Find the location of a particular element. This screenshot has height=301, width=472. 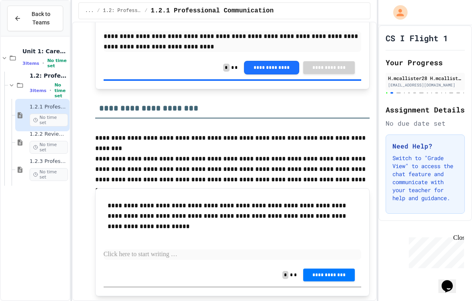

span: Back to Teams is located at coordinates (41, 18).